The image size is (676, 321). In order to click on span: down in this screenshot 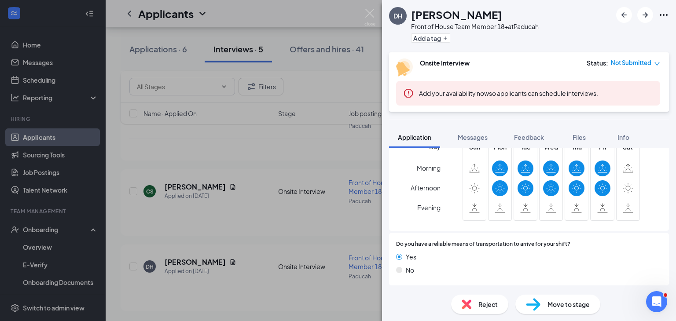, I will do `click(657, 64)`.